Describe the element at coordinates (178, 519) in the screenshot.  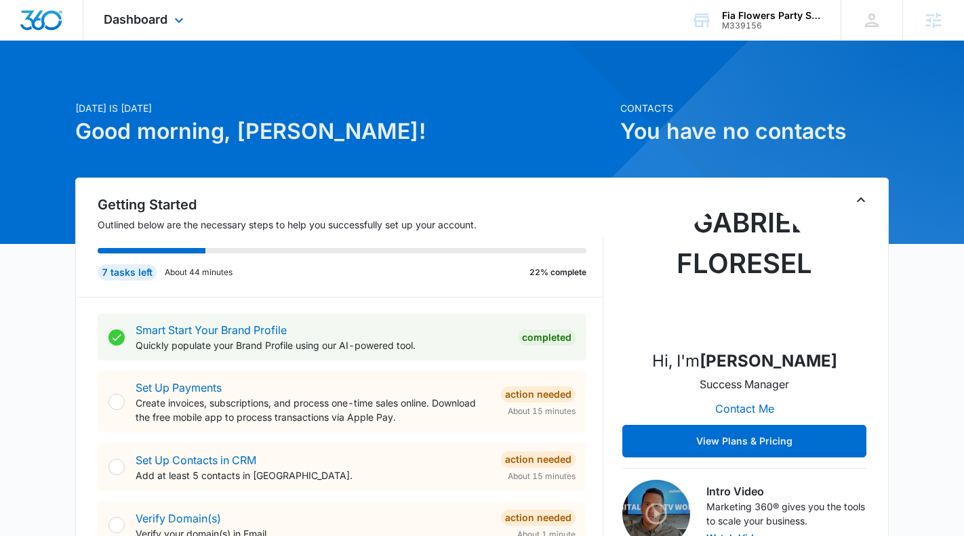
I see `a: Verify Domain(s)` at that location.